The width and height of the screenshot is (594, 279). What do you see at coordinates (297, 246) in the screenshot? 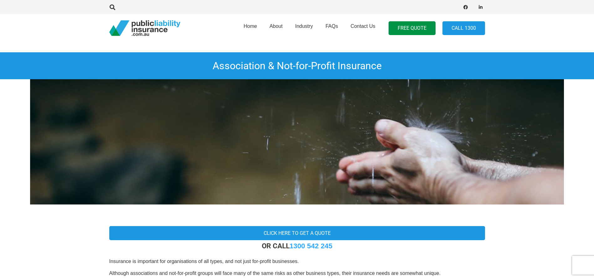
I see `strong: OR CALL` at bounding box center [297, 246].